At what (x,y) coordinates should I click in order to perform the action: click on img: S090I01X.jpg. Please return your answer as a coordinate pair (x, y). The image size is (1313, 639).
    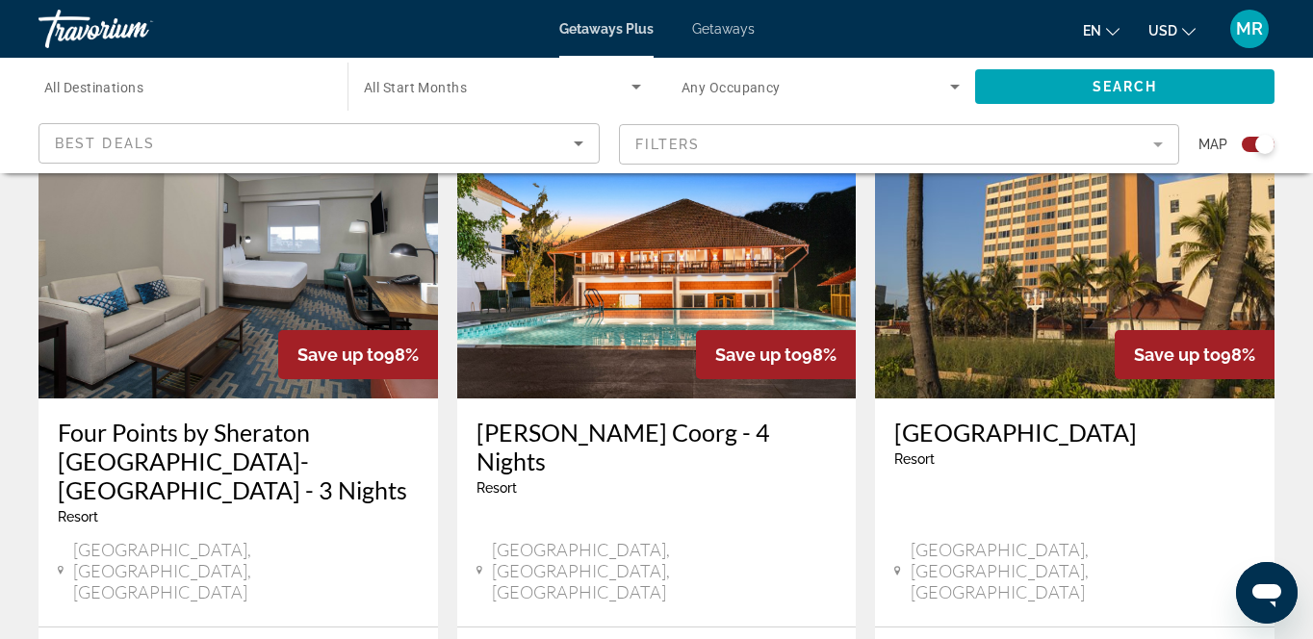
    Looking at the image, I should click on (238, 244).